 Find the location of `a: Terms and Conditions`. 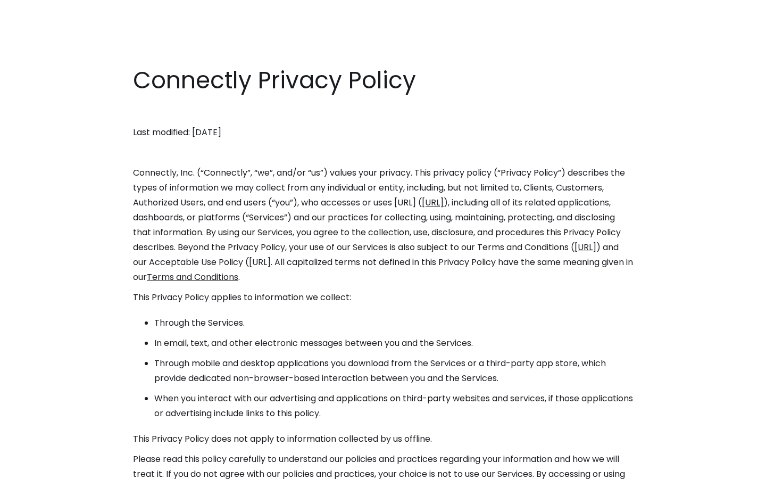

a: Terms and Conditions is located at coordinates (193, 277).